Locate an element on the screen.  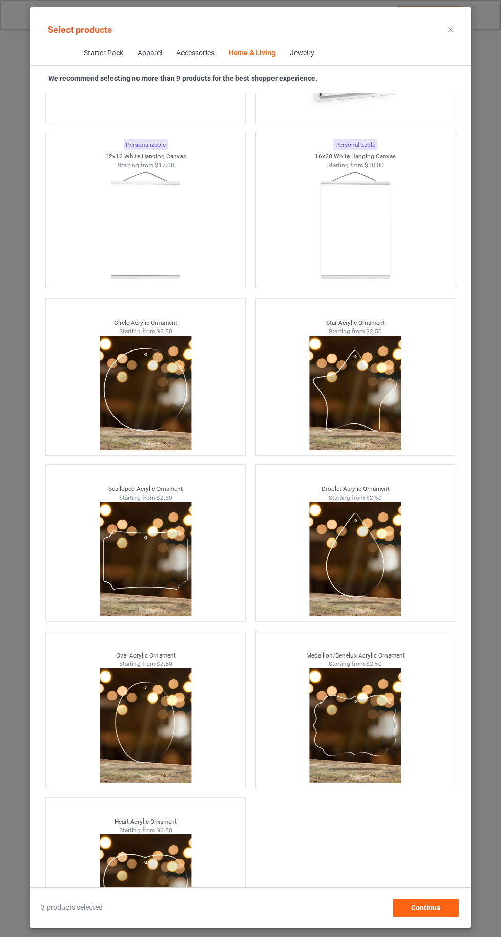
div: Heart Acrylic Ornament is located at coordinates (146, 822).